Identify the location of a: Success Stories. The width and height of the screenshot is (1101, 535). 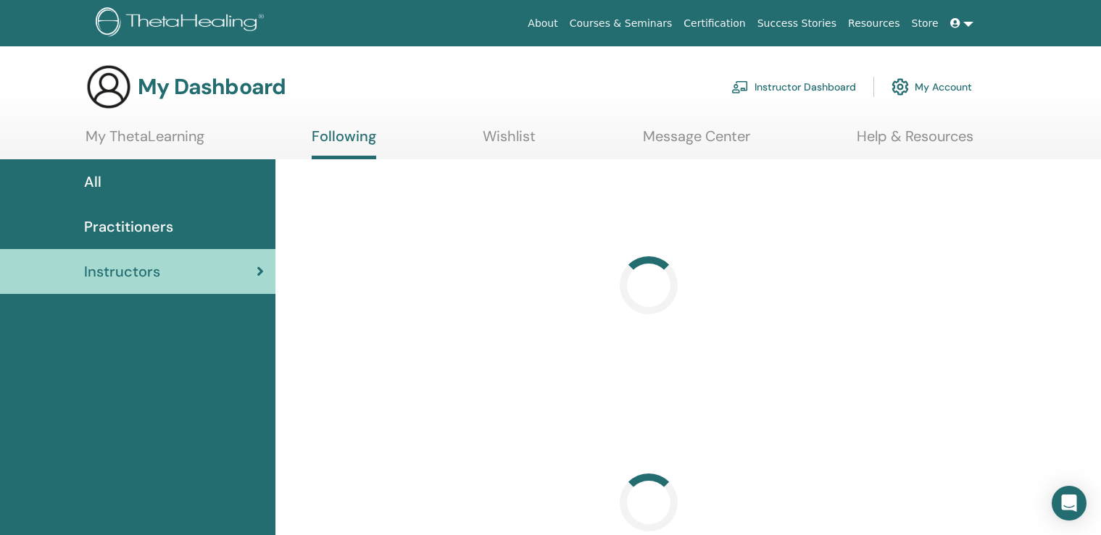
(796, 23).